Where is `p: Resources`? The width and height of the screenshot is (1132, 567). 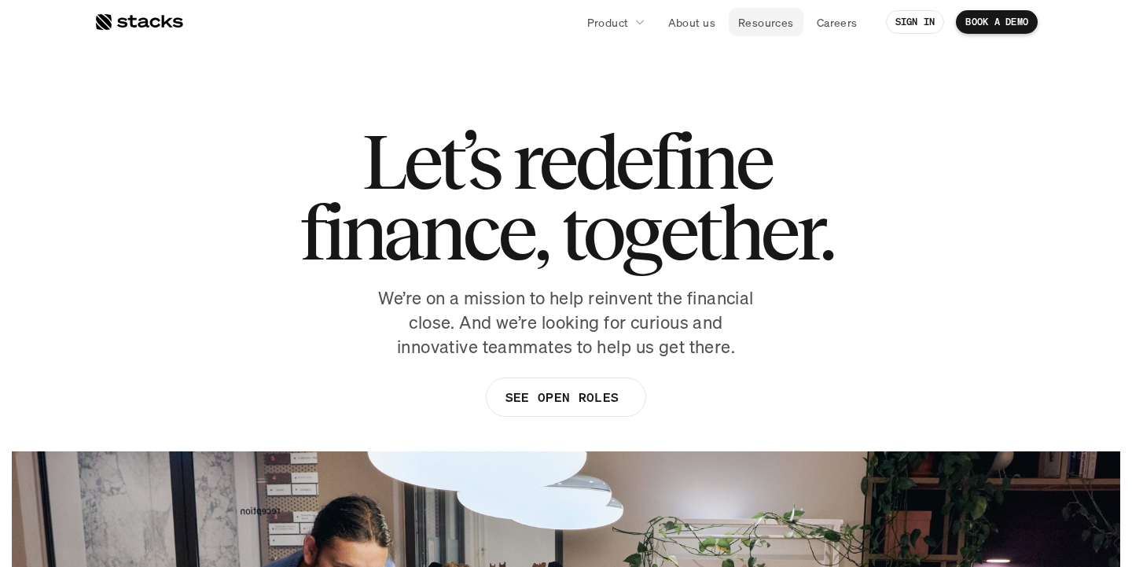
p: Resources is located at coordinates (766, 22).